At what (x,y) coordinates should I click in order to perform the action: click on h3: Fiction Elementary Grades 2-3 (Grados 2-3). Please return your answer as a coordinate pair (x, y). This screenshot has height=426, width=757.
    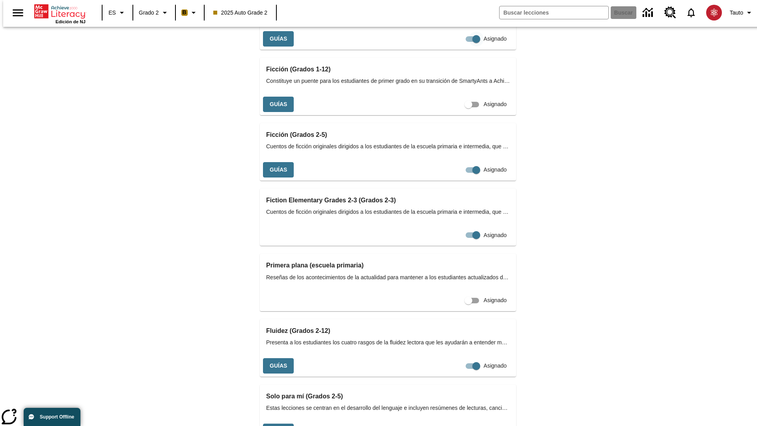
    Looking at the image, I should click on (388, 200).